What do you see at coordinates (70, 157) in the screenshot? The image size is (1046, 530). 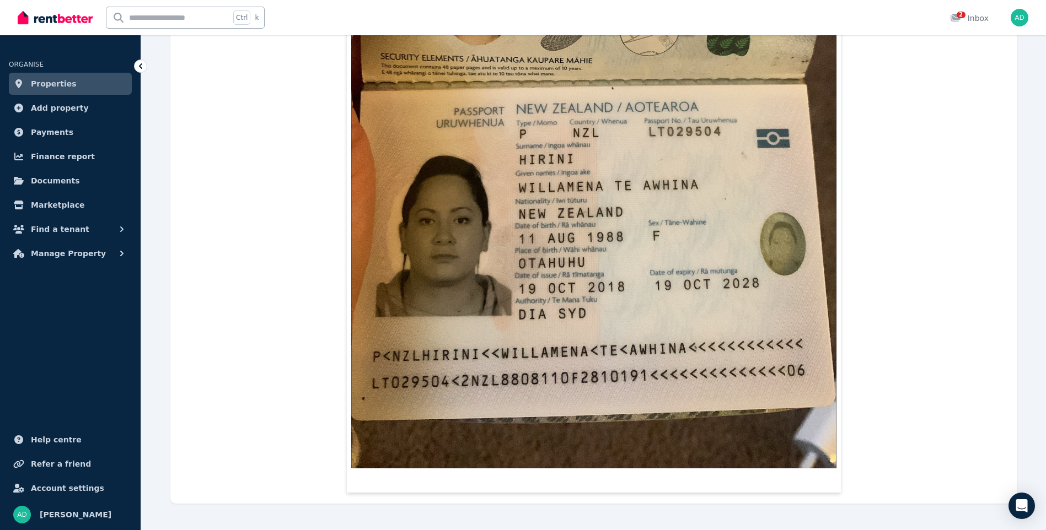 I see `a: Finance report` at bounding box center [70, 157].